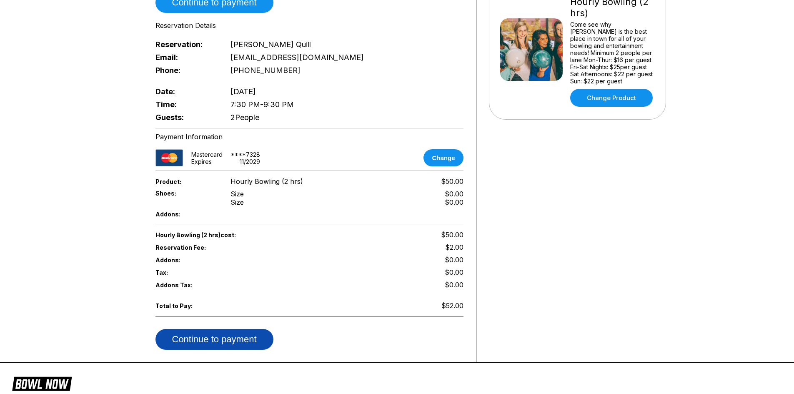 This screenshot has width=794, height=394. What do you see at coordinates (531, 50) in the screenshot?
I see `img: Hourly Bowling (2 hrs)` at bounding box center [531, 50].